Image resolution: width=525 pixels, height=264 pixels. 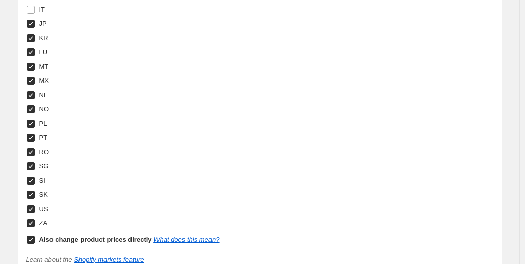 What do you see at coordinates (44, 109) in the screenshot?
I see `span: NO` at bounding box center [44, 109].